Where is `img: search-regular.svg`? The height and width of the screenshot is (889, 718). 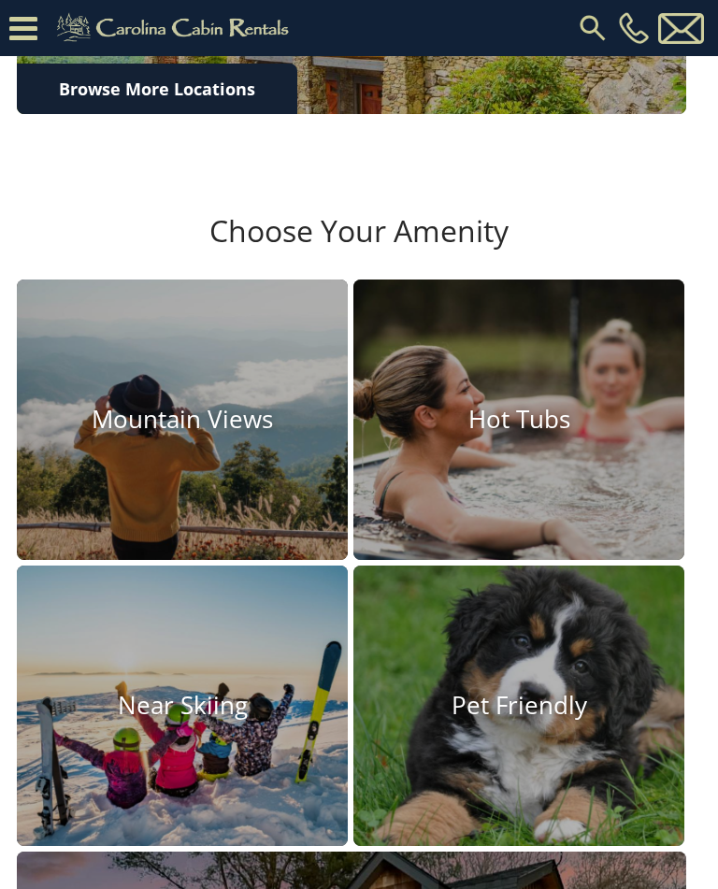 img: search-regular.svg is located at coordinates (593, 28).